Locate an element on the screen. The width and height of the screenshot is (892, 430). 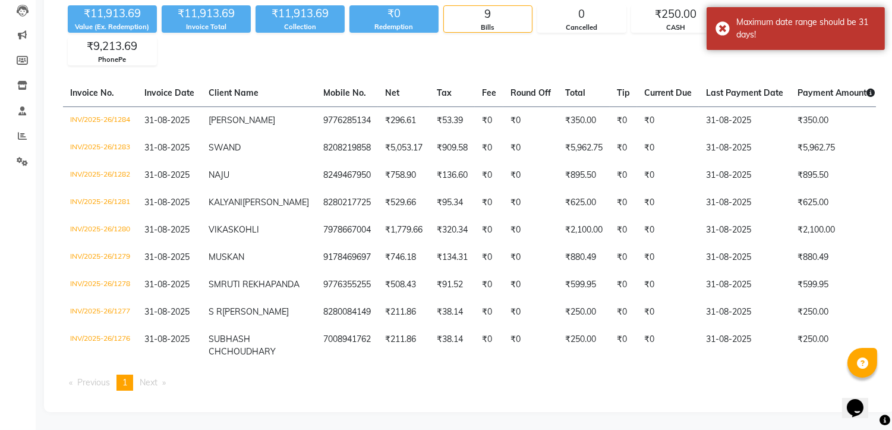
td: 8280084149 is located at coordinates (347, 312).